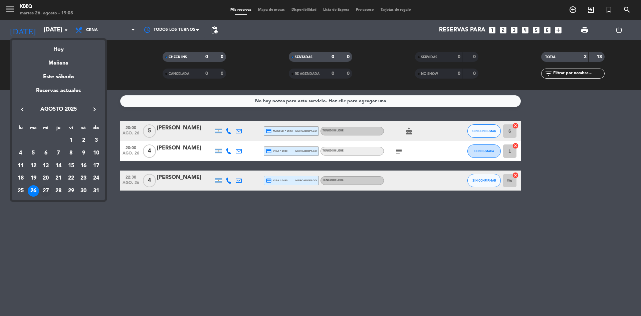 This screenshot has height=316, width=641. I want to click on div: 6, so click(46, 153).